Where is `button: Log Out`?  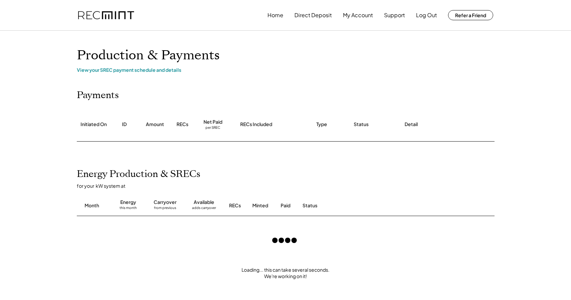 button: Log Out is located at coordinates (427, 15).